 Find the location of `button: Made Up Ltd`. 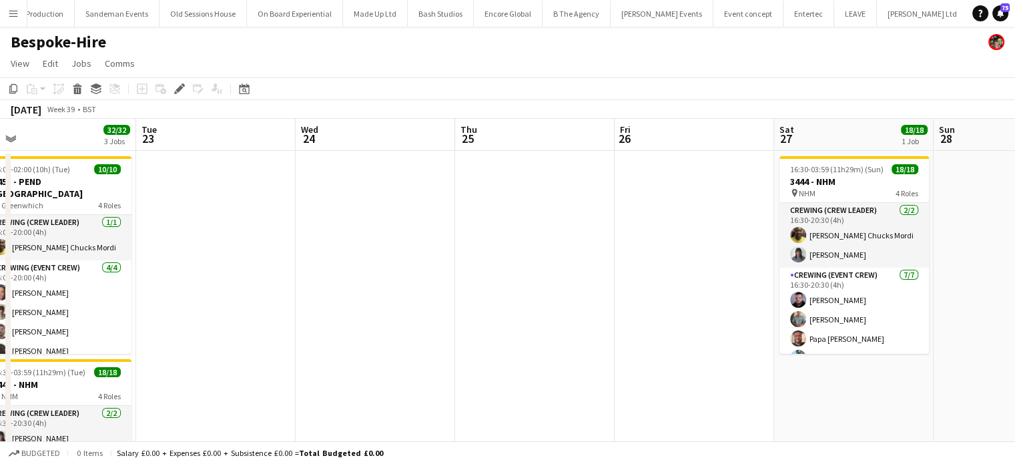

button: Made Up Ltd is located at coordinates (375, 13).